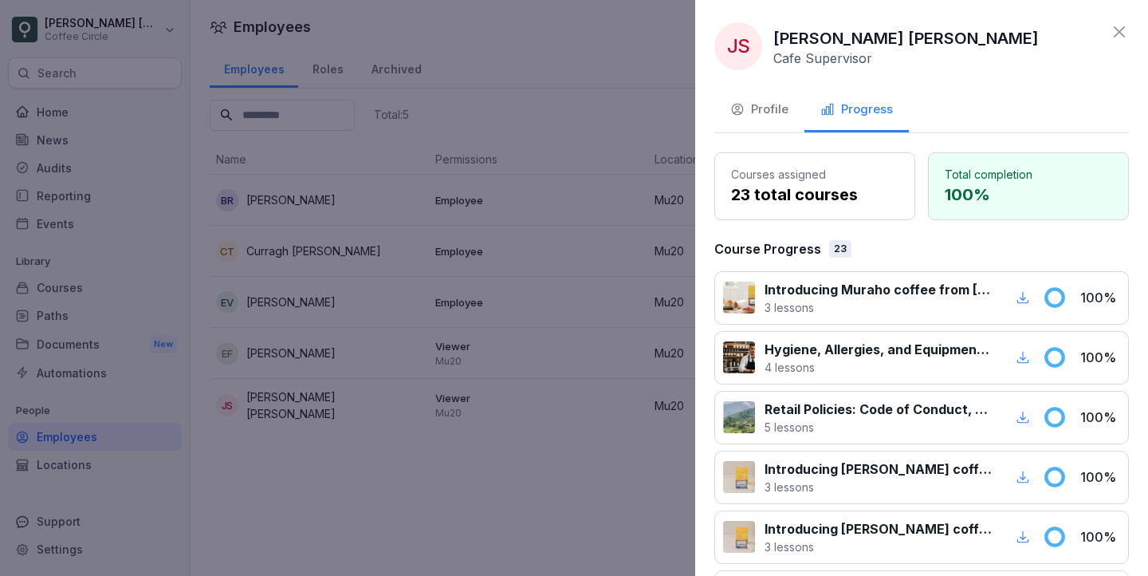 This screenshot has width=1148, height=576. I want to click on p: Cafe Supervisor, so click(823, 58).